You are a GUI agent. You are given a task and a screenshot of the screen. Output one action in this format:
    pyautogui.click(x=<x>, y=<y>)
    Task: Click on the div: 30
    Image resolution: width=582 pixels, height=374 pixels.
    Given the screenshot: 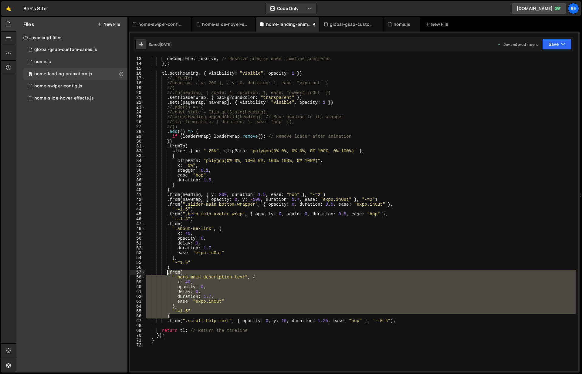 What is the action you would take?
    pyautogui.click(x=138, y=141)
    